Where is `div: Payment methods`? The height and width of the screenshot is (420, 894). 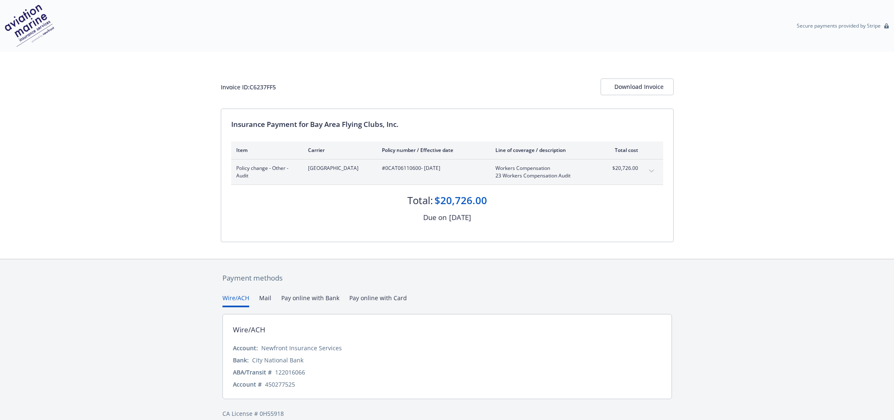
div: Payment methods is located at coordinates (447, 278).